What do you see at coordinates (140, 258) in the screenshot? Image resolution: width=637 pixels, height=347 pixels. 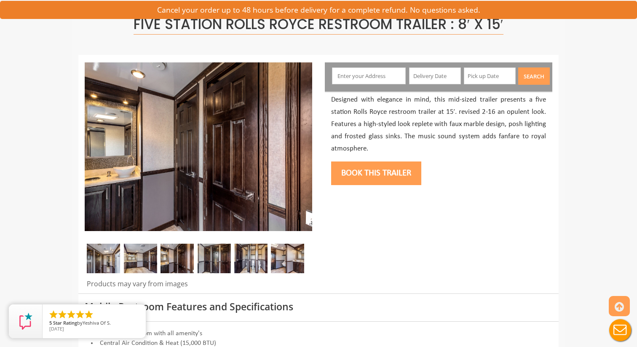 I see `img: Restroom trailer rental` at bounding box center [140, 258].